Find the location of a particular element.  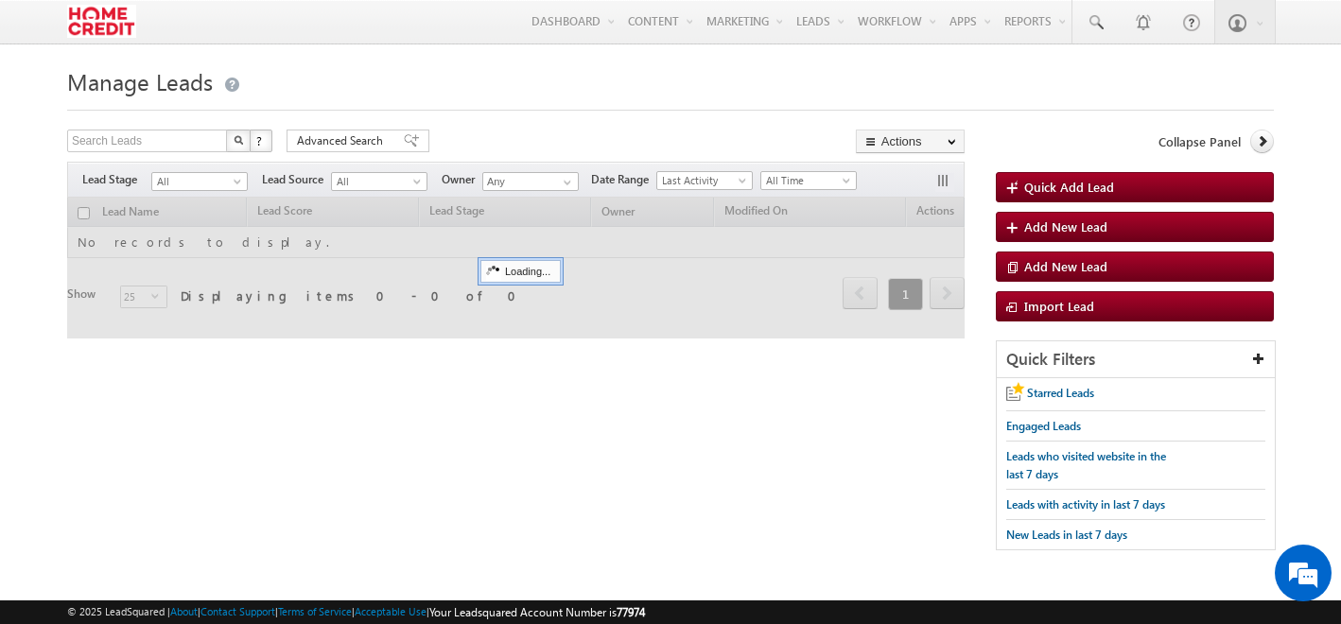

span: 77974 is located at coordinates (631, 612).